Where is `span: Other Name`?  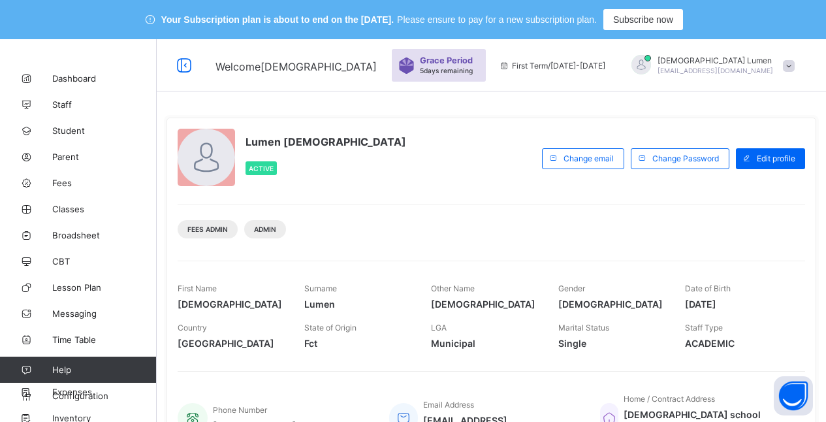
span: Other Name is located at coordinates (453, 288).